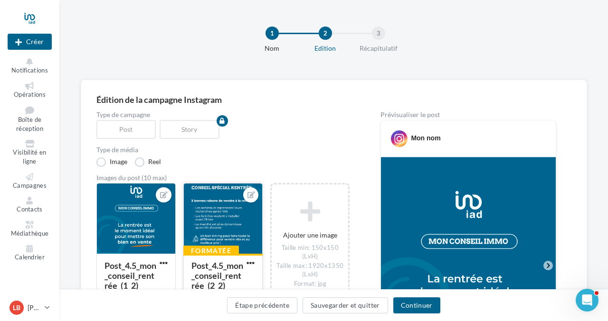 This screenshot has height=321, width=608. Describe the element at coordinates (29, 253) in the screenshot. I see `a: Calendrier` at that location.